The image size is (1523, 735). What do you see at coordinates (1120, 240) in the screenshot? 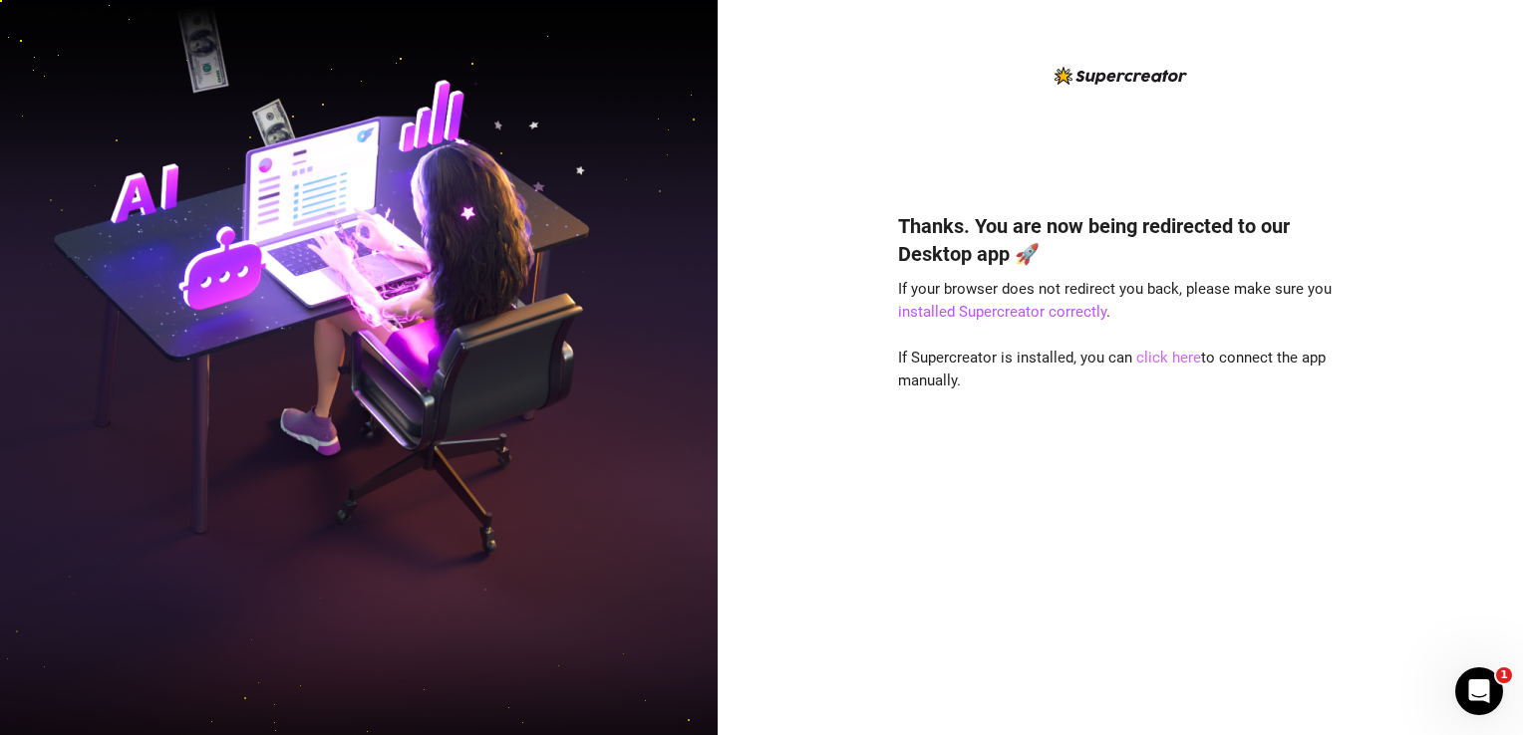
I see `h4: Thanks. You are now being redirected to our Desktop app 🚀` at bounding box center [1120, 240].